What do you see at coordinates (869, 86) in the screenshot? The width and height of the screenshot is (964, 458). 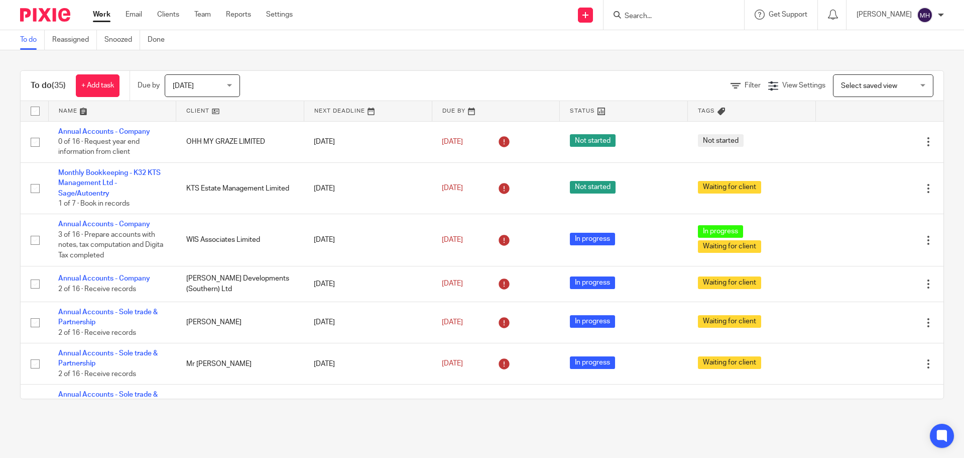 I see `span: Select saved view` at bounding box center [869, 86].